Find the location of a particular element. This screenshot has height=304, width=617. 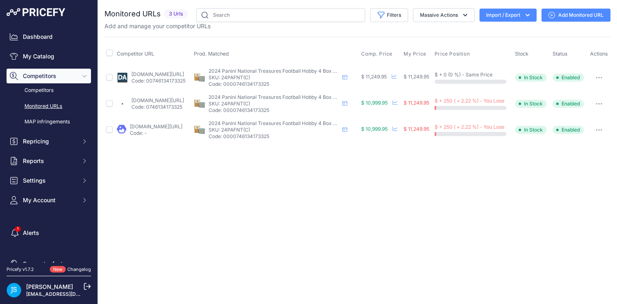

img: Pricefy Logo is located at coordinates (36, 12).